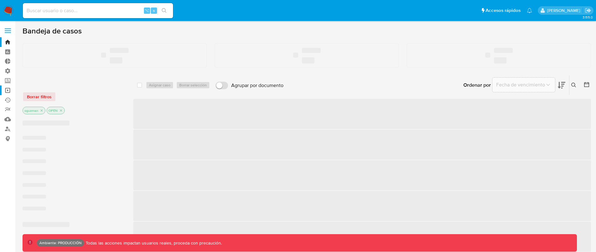 This screenshot has width=596, height=252. I want to click on a: Notificaciones, so click(530, 10).